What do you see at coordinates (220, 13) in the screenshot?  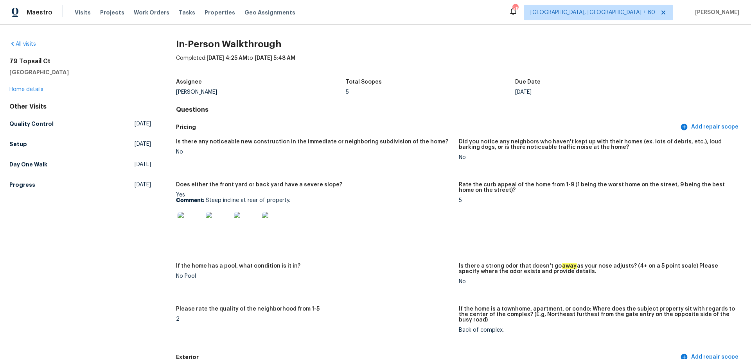 I see `span: Properties` at bounding box center [220, 13].